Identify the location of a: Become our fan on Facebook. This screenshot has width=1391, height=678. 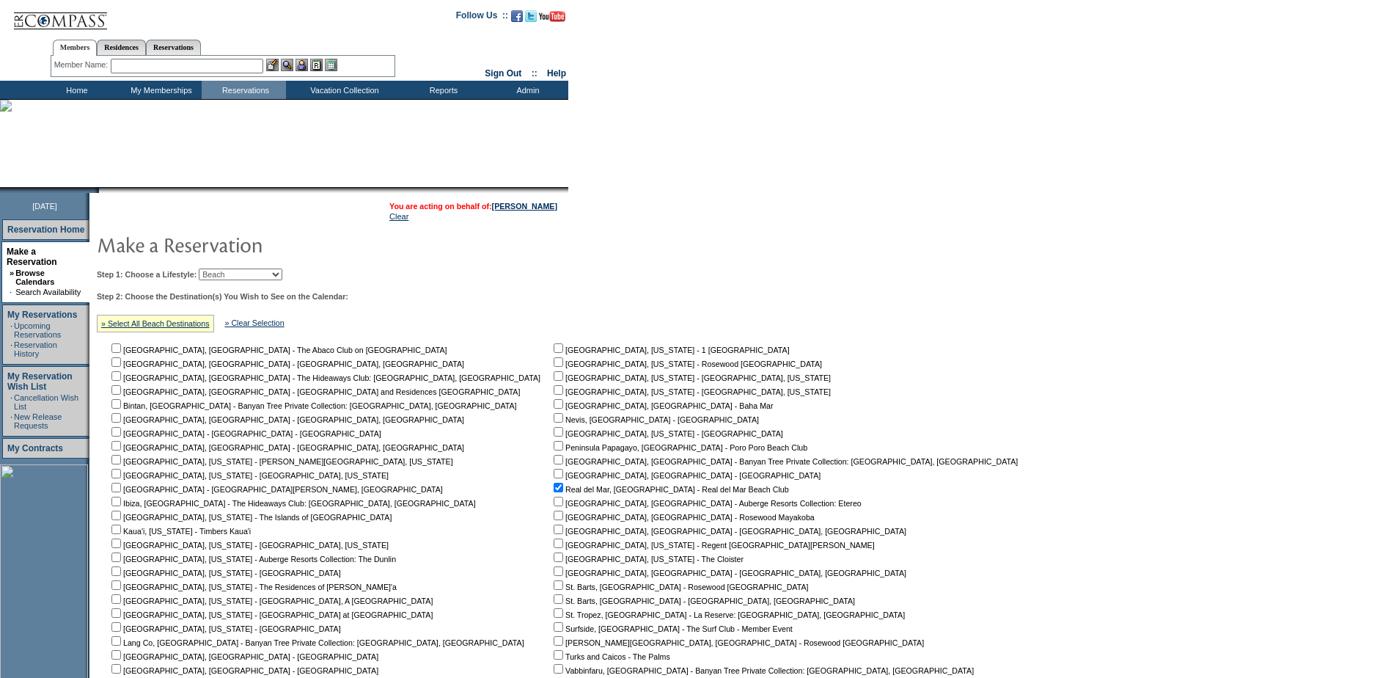
(517, 19).